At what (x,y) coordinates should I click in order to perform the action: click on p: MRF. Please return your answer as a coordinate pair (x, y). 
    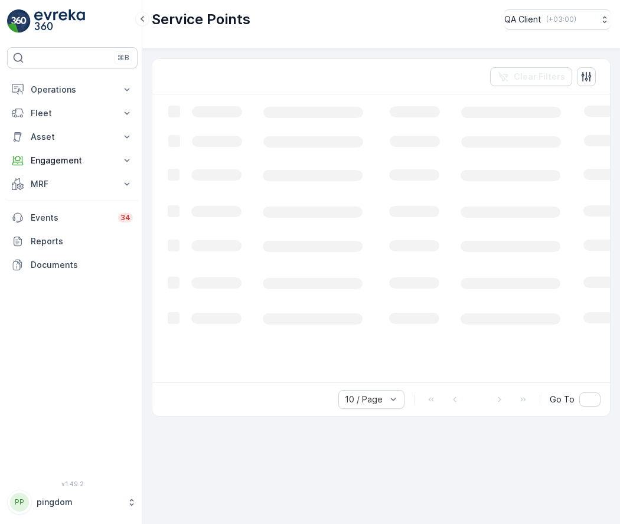
    Looking at the image, I should click on (72, 184).